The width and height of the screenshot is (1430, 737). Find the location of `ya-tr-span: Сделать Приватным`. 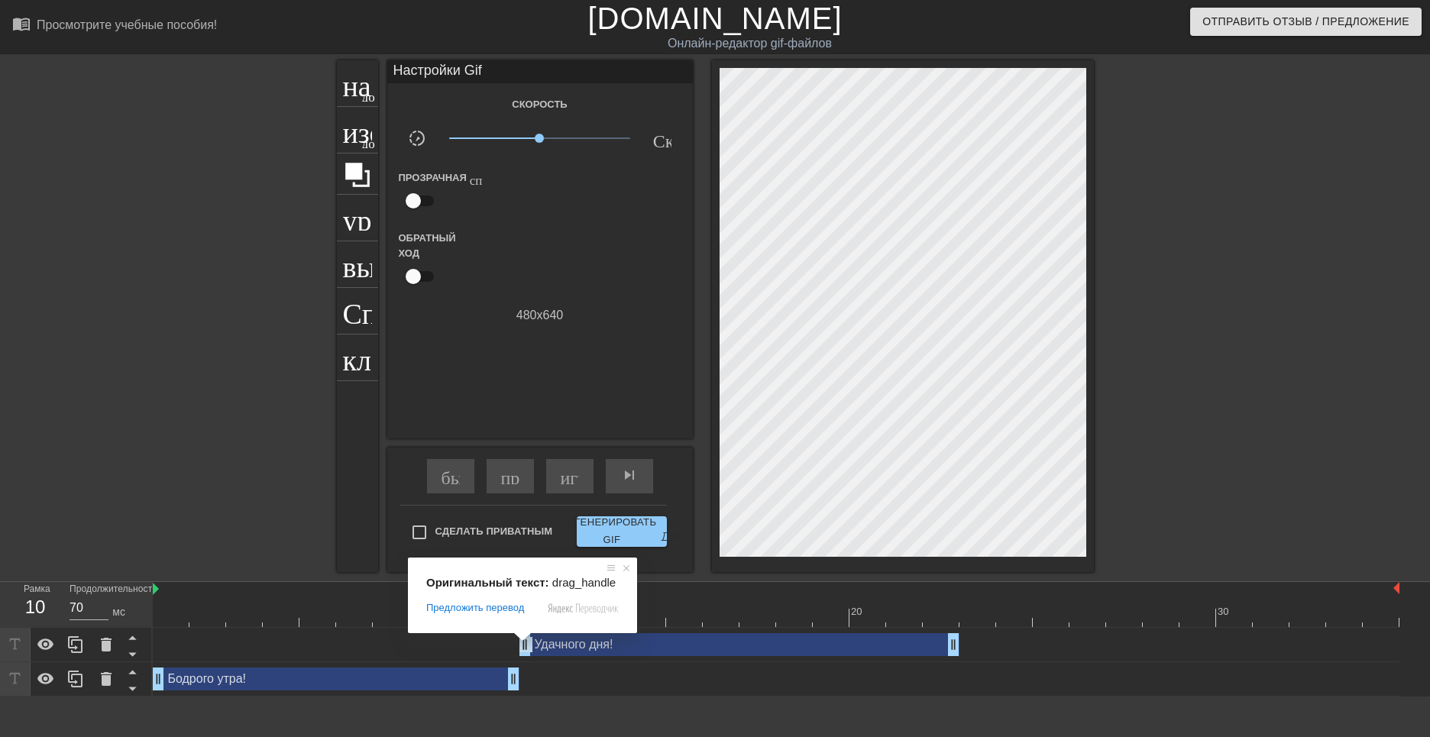

ya-tr-span: Сделать Приватным is located at coordinates (494, 531).